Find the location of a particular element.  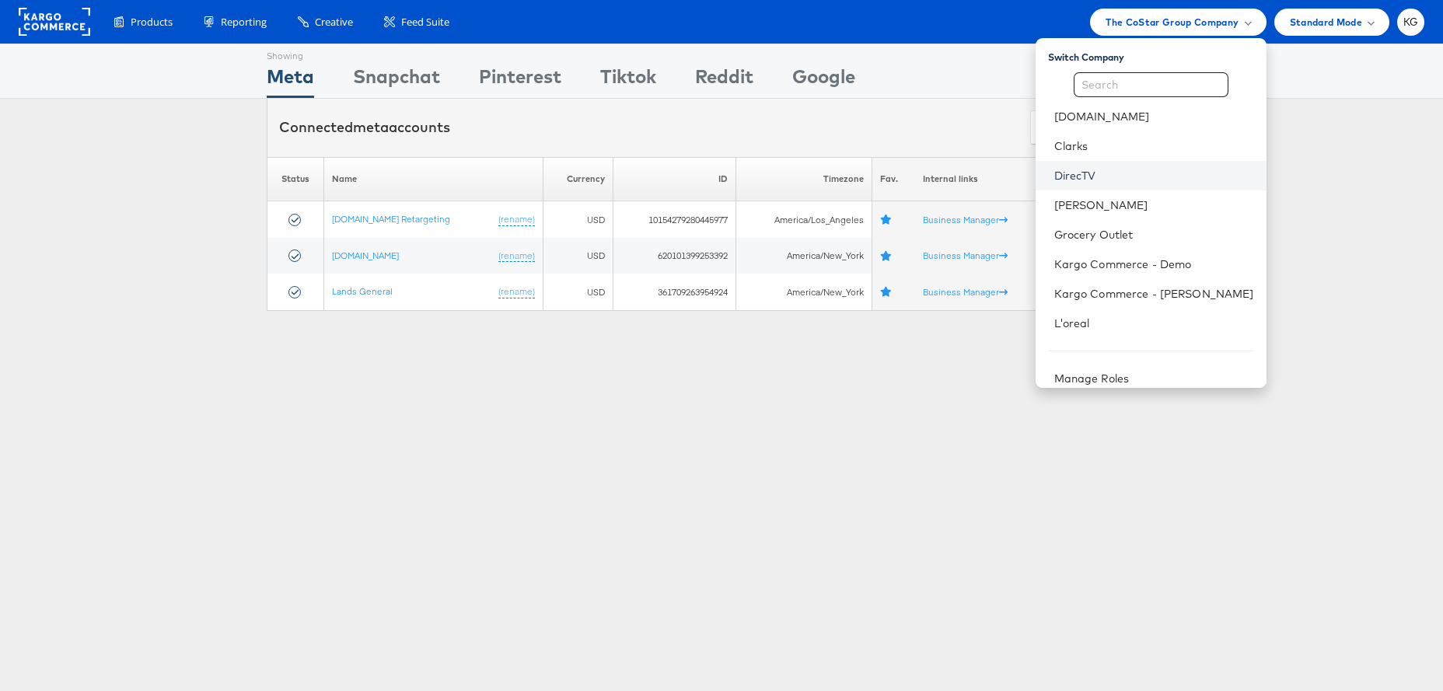

td: 361709263954924 is located at coordinates (675, 292).